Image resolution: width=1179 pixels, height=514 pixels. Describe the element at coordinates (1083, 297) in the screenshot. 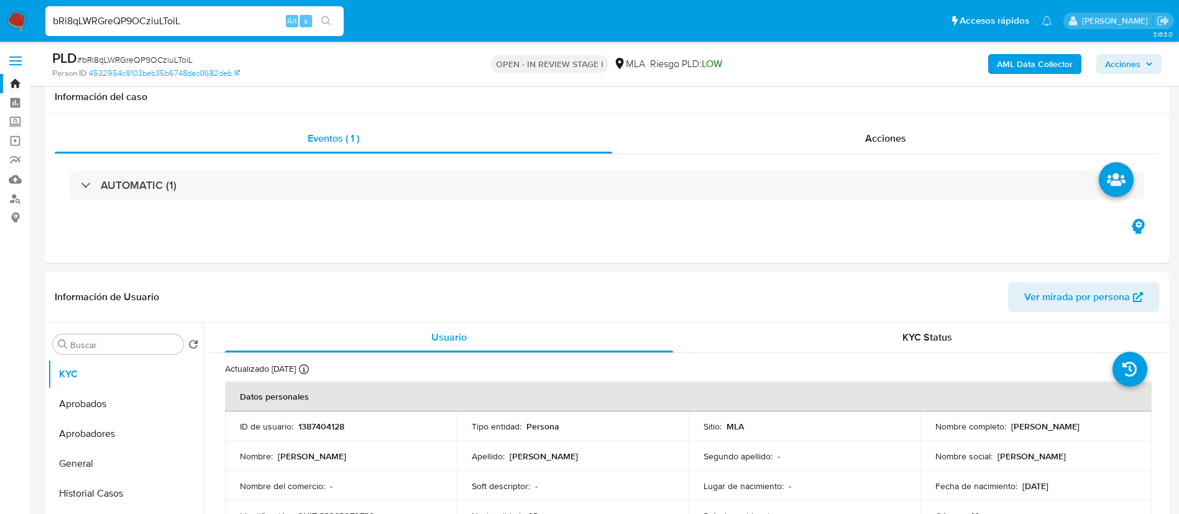

I see `button: Ver mirada por persona` at that location.